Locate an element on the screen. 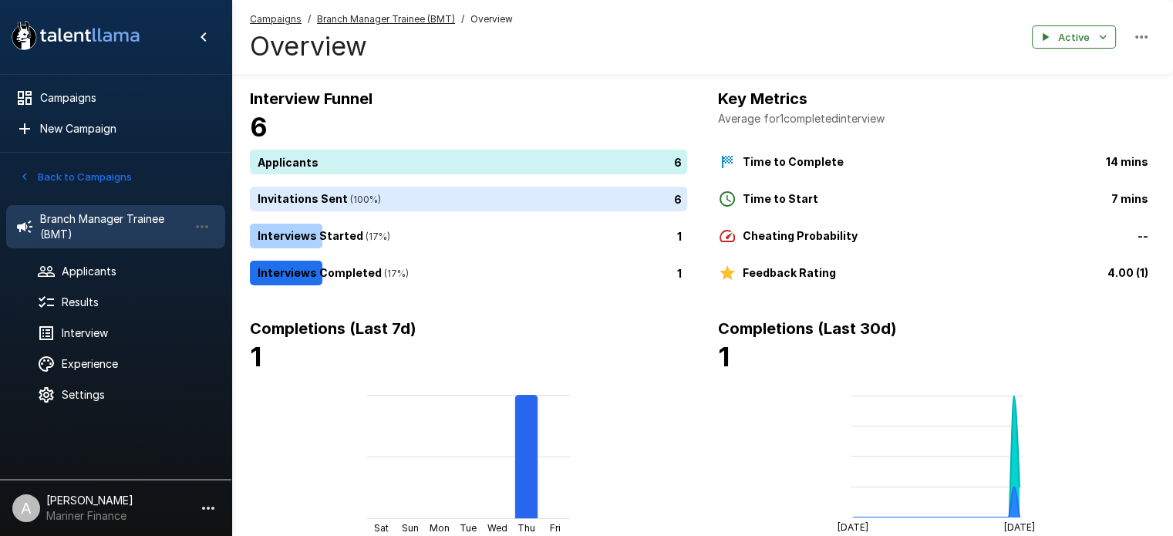 The image size is (1173, 536). button: Active is located at coordinates (1073, 37).